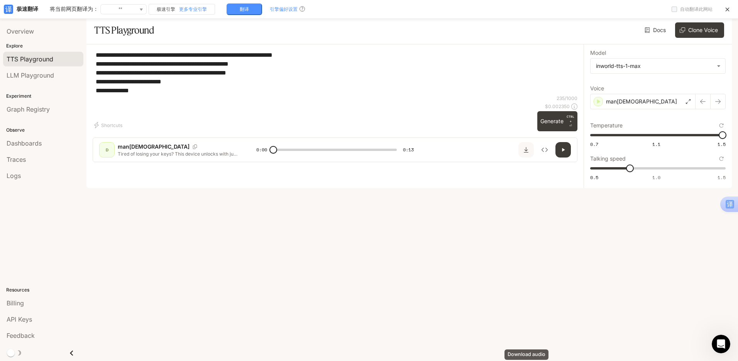 Image resolution: width=738 pixels, height=361 pixels. I want to click on button: Clone Voice, so click(699, 30).